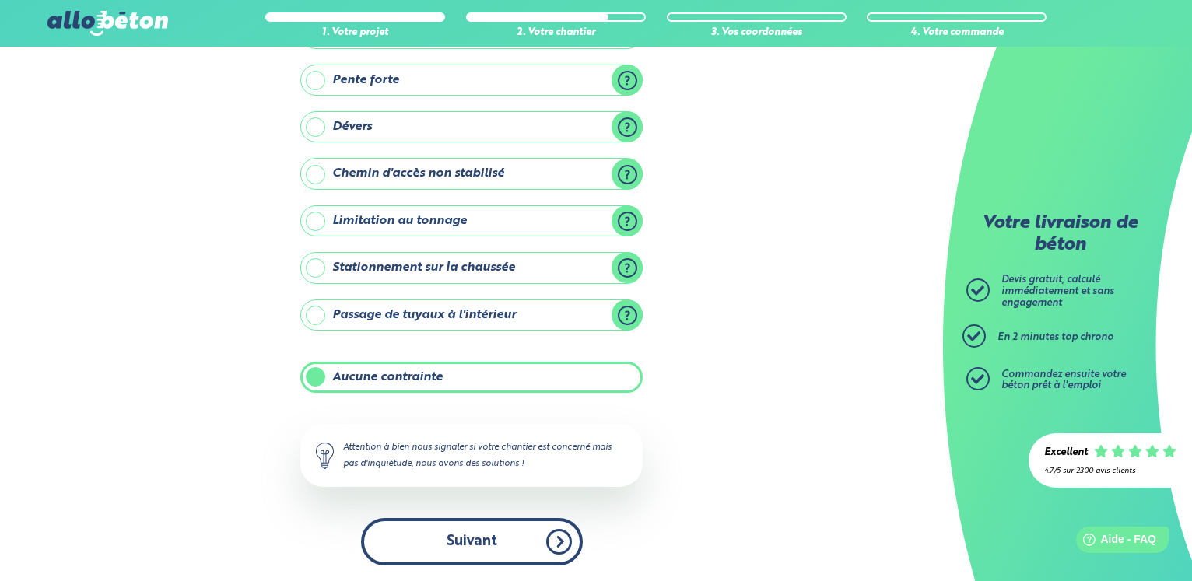 This screenshot has width=1192, height=581. What do you see at coordinates (1066, 453) in the screenshot?
I see `div: Excellent` at bounding box center [1066, 453].